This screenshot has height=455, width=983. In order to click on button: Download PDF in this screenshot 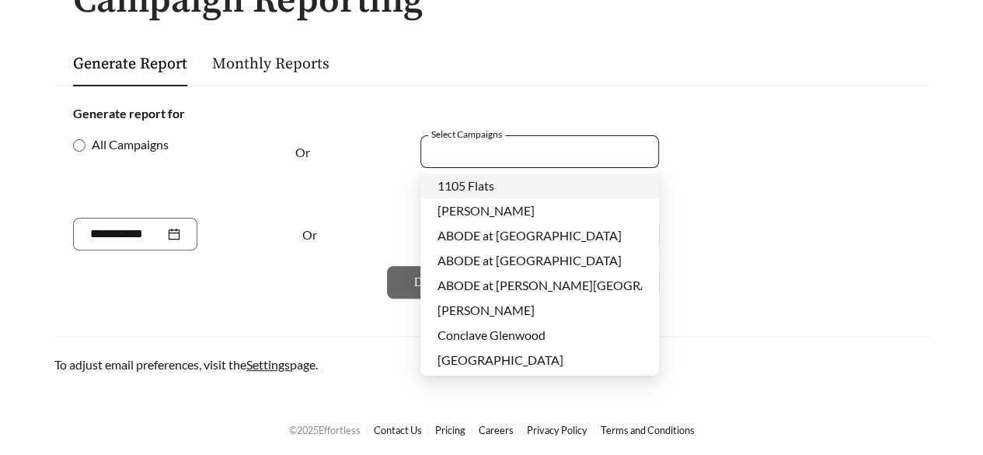, I will do `click(592, 282)`.